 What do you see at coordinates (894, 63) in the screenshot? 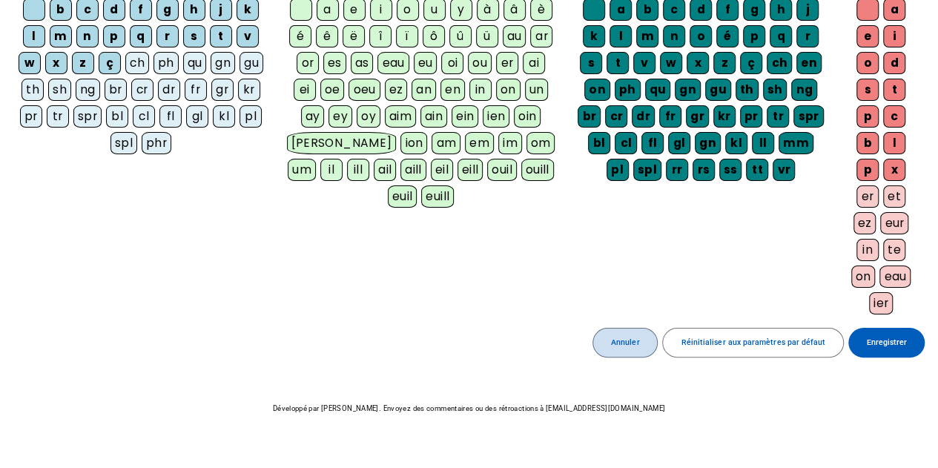
I see `div: d` at bounding box center [894, 63].